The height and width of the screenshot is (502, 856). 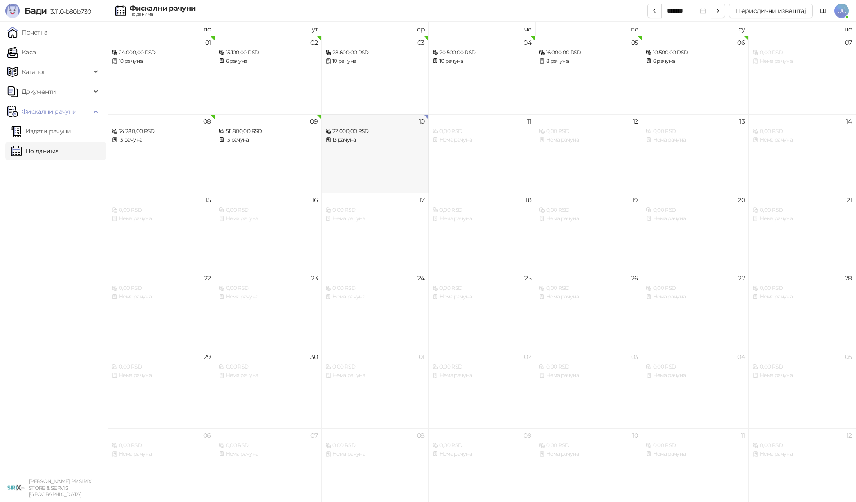 What do you see at coordinates (161, 310) in the screenshot?
I see `td: 2025-09-22` at bounding box center [161, 310].